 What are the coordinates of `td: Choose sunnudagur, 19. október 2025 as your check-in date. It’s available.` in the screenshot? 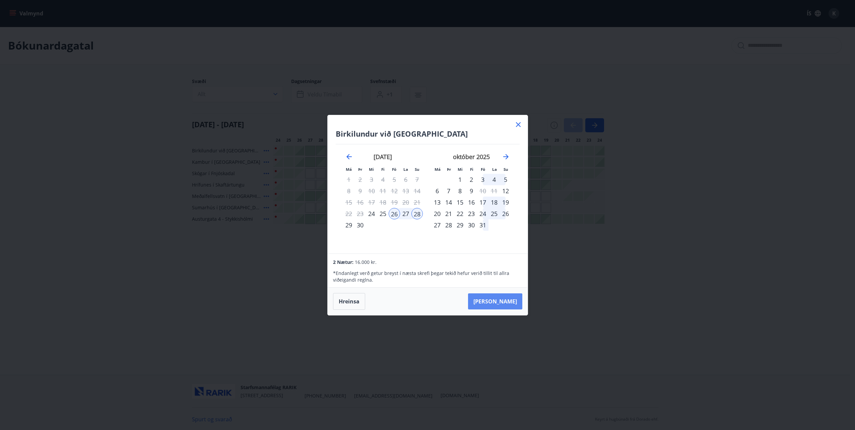 It's located at (506, 202).